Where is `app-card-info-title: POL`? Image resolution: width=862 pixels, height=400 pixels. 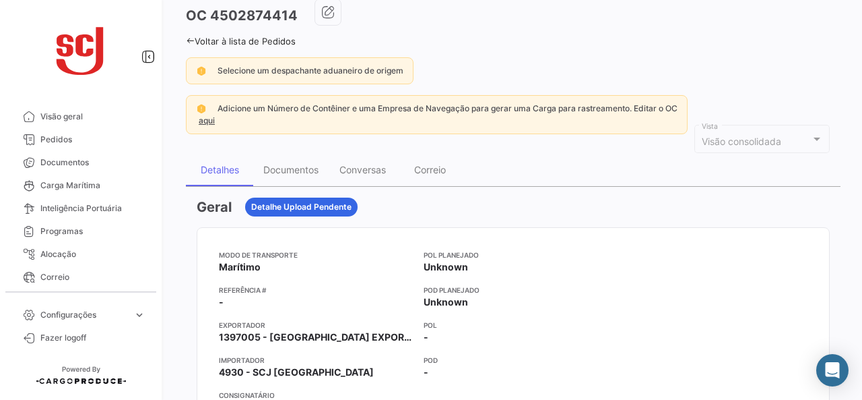
app-card-info-title: POL is located at coordinates (517, 325).